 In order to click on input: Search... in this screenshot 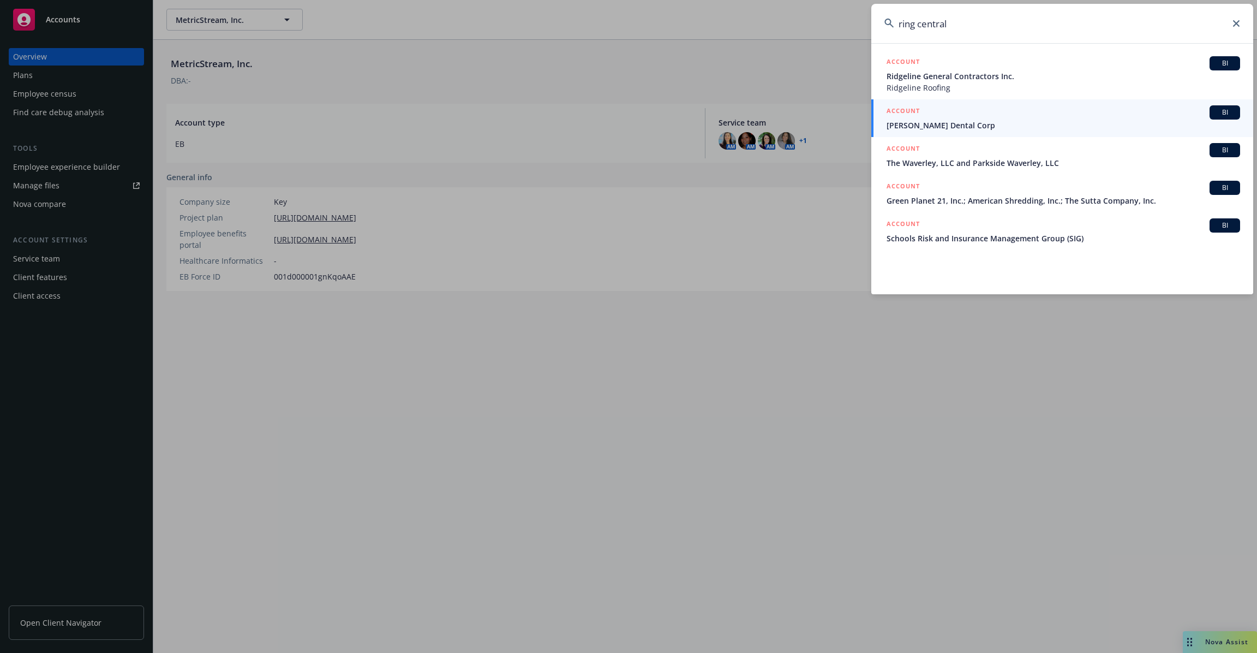, I will do `click(1063, 23)`.